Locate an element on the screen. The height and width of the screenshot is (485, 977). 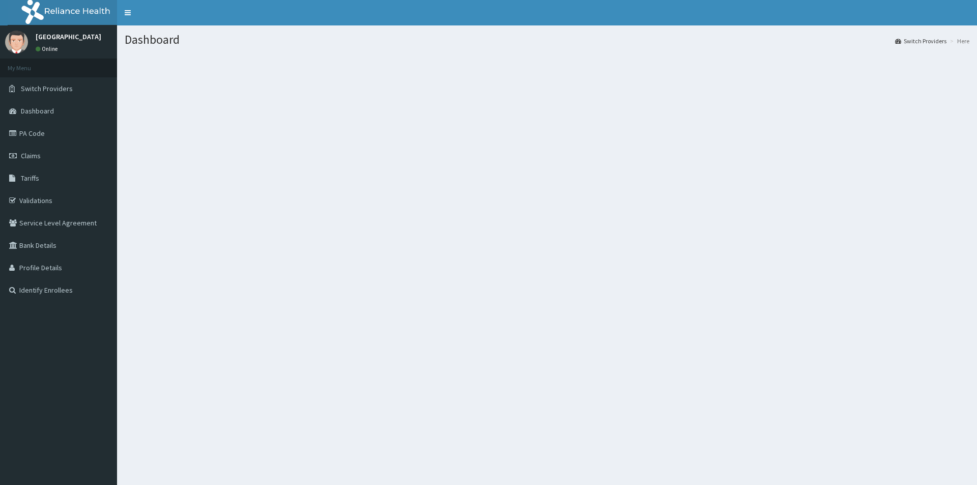
span: Claims is located at coordinates (31, 156).